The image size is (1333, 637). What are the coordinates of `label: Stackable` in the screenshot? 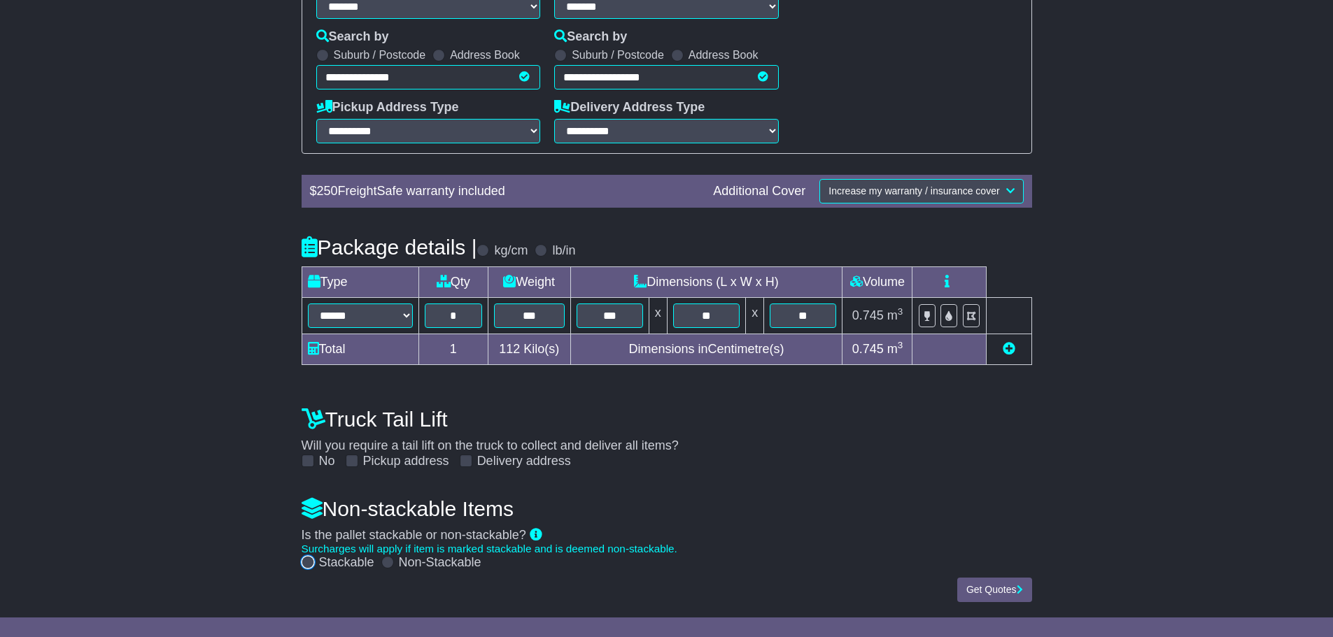 It's located at (346, 563).